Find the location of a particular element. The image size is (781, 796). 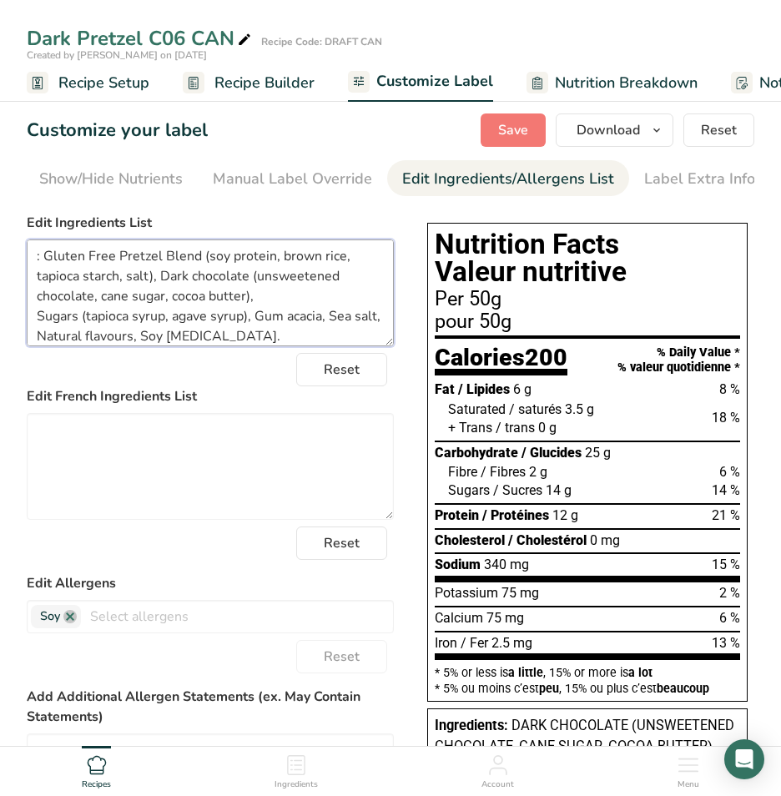

span: Recipe Setup is located at coordinates (103, 83).